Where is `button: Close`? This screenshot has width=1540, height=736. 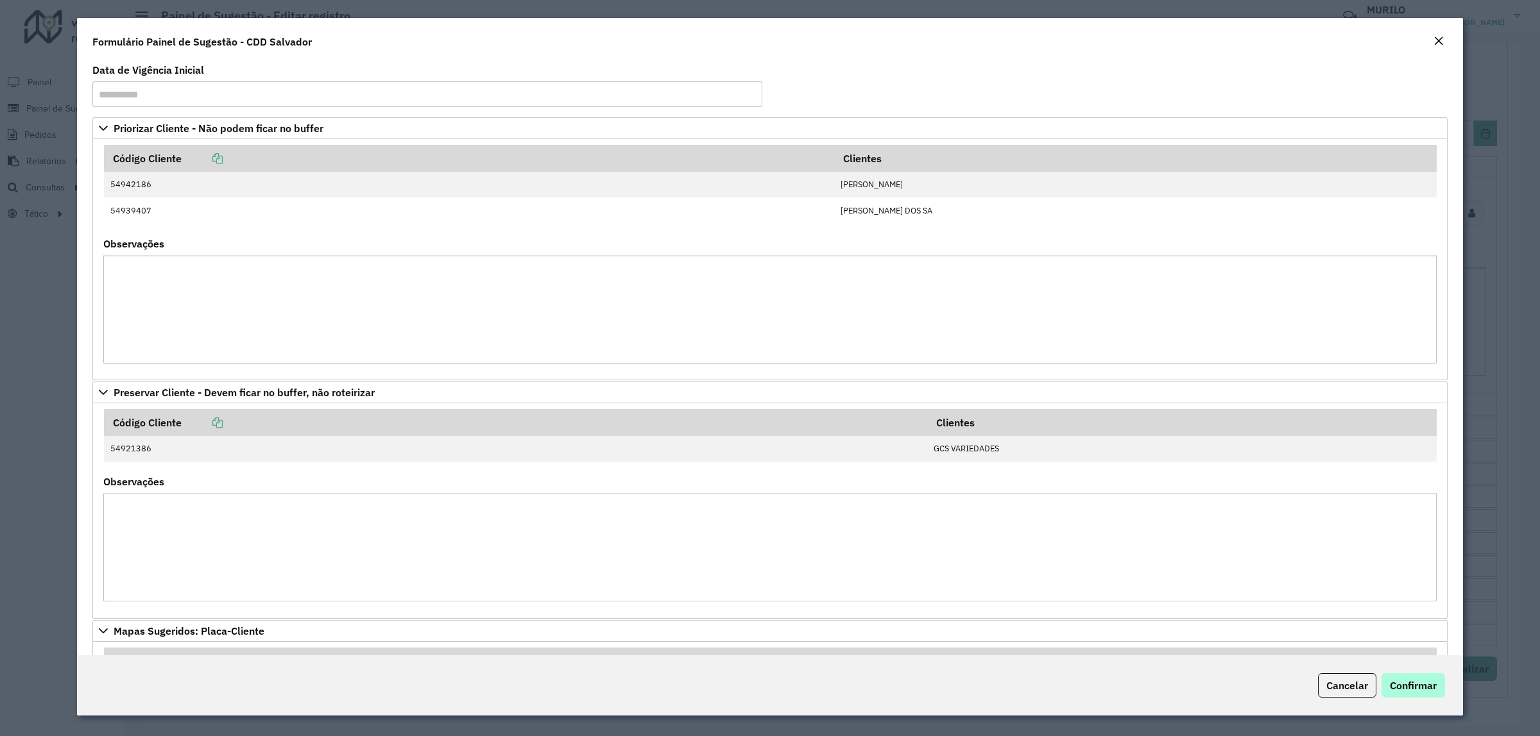 button: Close is located at coordinates (1438, 42).